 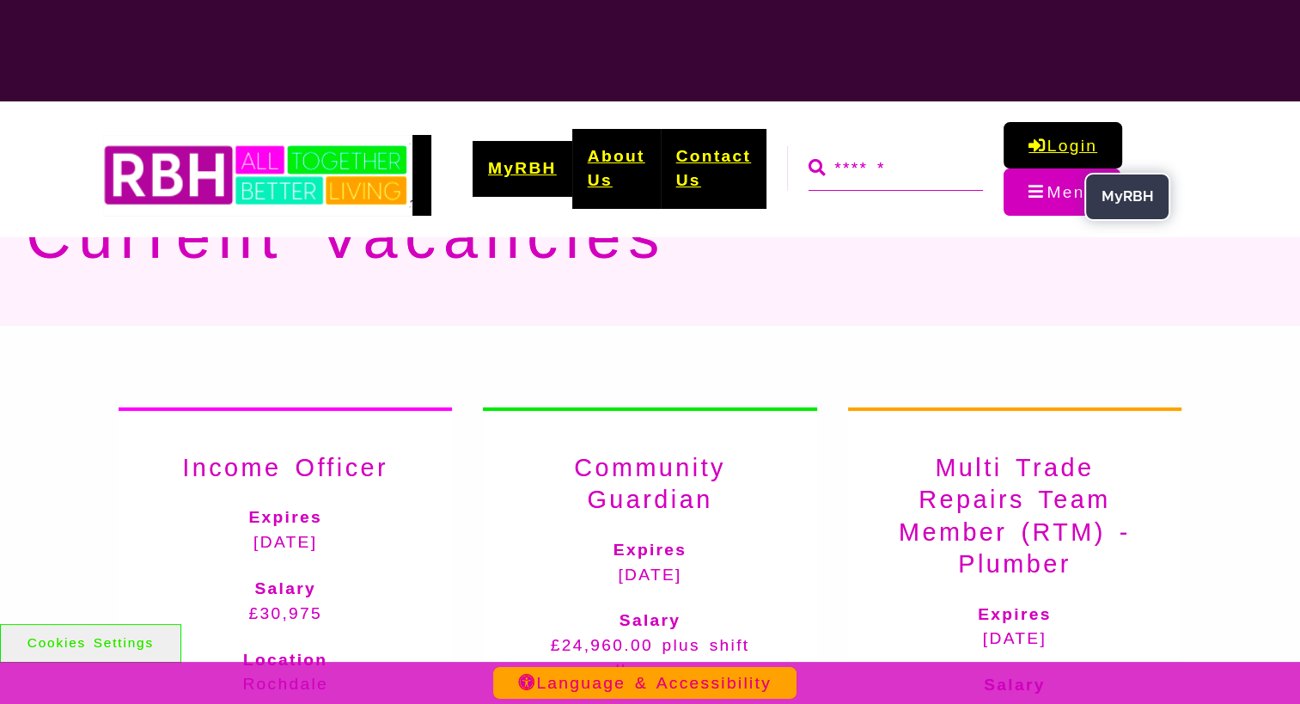 What do you see at coordinates (714, 169) in the screenshot?
I see `a: Contact Us` at bounding box center [714, 169].